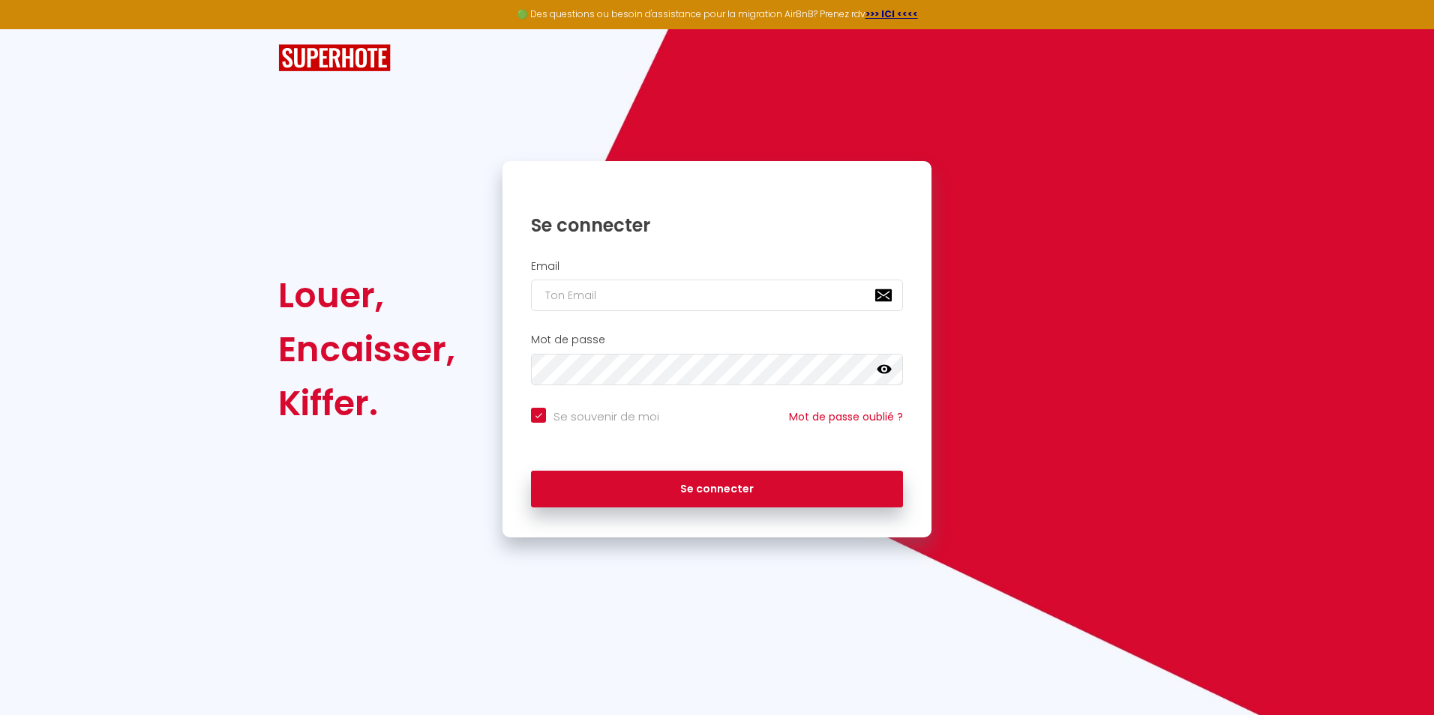 This screenshot has width=1434, height=715. What do you see at coordinates (717, 225) in the screenshot?
I see `h1: Se connecter` at bounding box center [717, 225].